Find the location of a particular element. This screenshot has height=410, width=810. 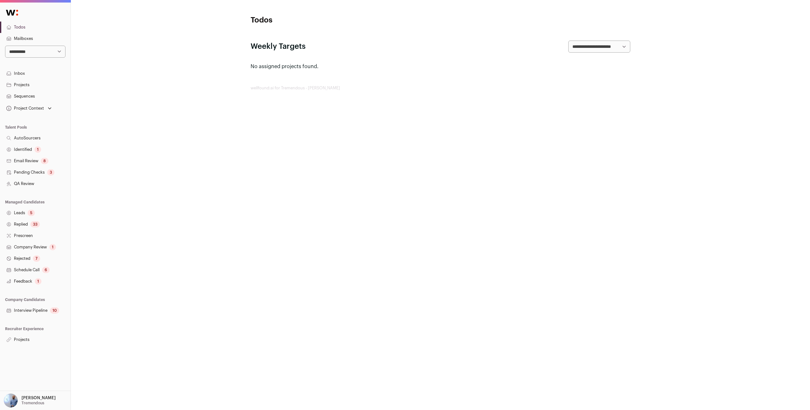

div: 7 is located at coordinates (36, 258).